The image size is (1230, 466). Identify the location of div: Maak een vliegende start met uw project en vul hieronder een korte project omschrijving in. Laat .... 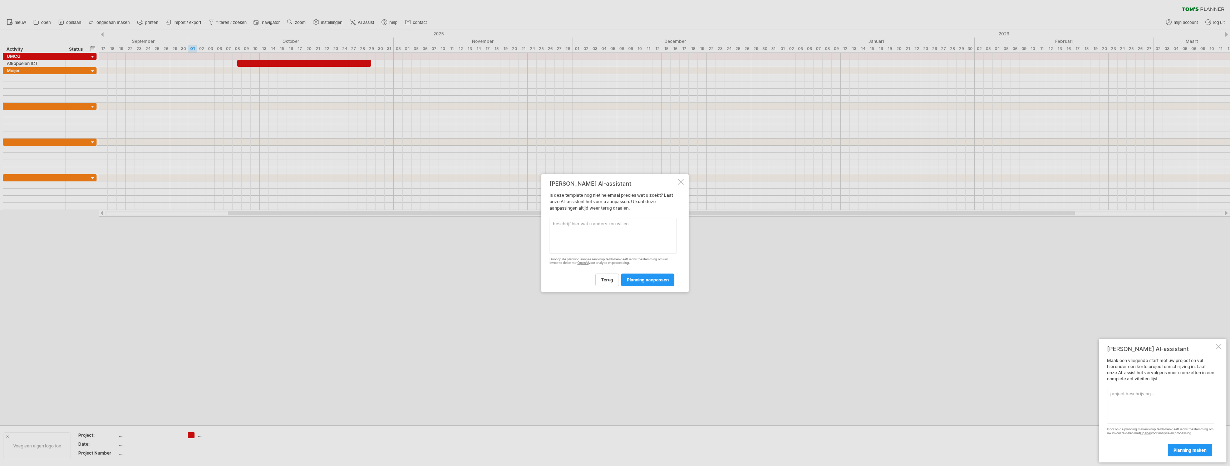
(1160, 407).